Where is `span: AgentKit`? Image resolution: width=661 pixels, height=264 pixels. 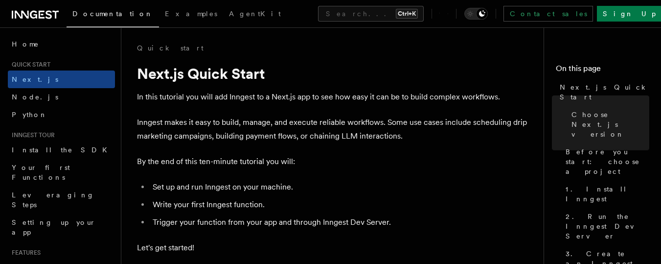
span: AgentKit is located at coordinates (255, 14).